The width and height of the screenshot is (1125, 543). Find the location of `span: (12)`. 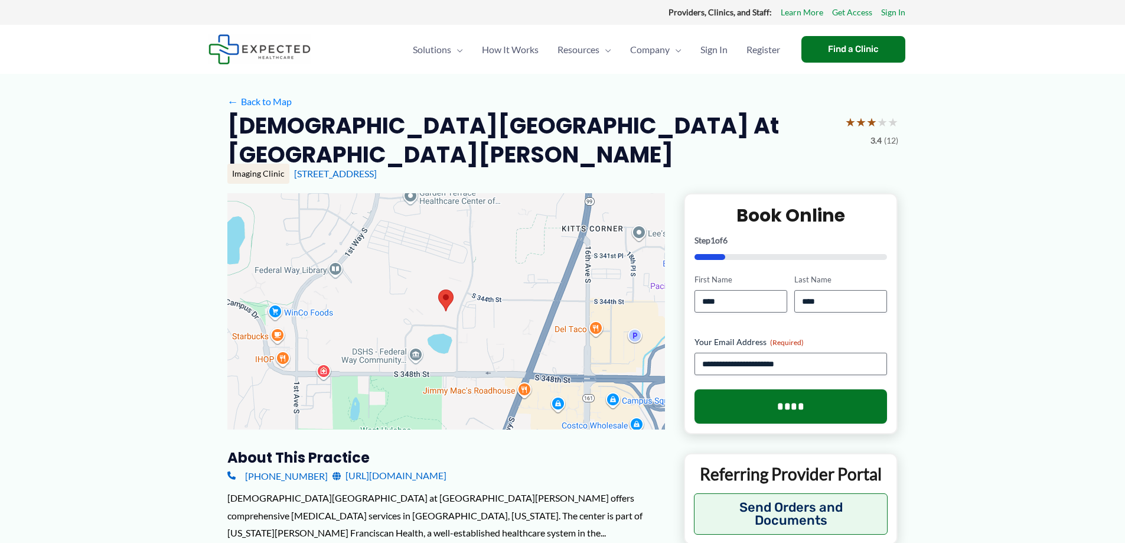

span: (12) is located at coordinates (891, 141).